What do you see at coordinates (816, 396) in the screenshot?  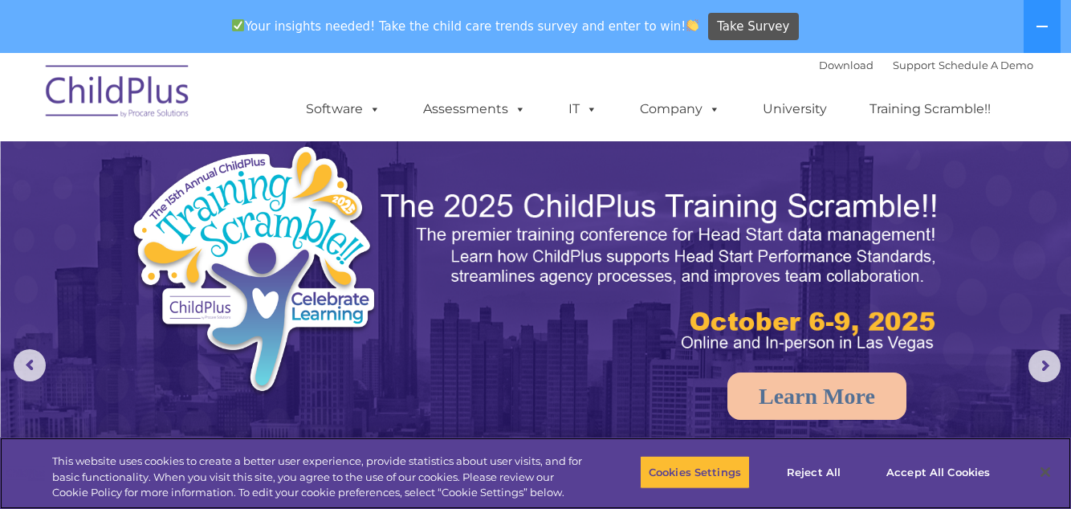 I see `a: Learn More` at bounding box center [816, 396].